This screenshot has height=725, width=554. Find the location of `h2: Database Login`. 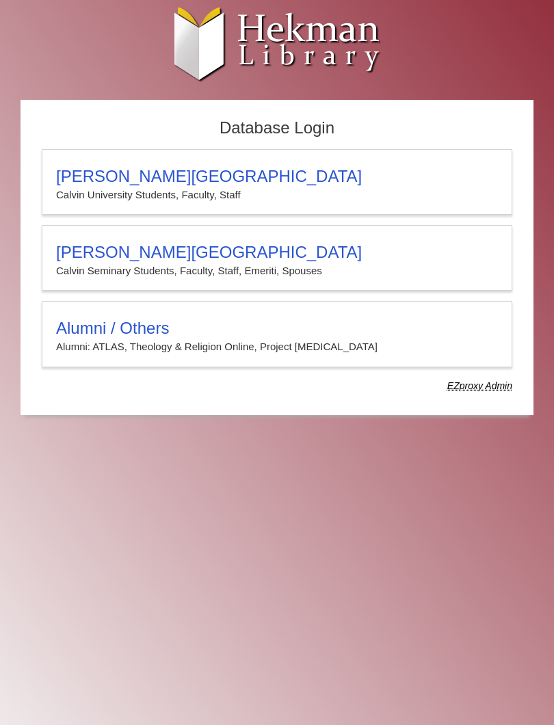

h2: Database Login is located at coordinates (277, 128).